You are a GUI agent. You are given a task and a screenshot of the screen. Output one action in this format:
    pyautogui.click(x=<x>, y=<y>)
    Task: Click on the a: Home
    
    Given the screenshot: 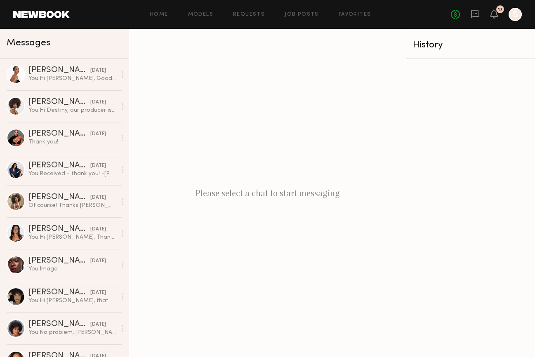 What is the action you would take?
    pyautogui.click(x=159, y=14)
    